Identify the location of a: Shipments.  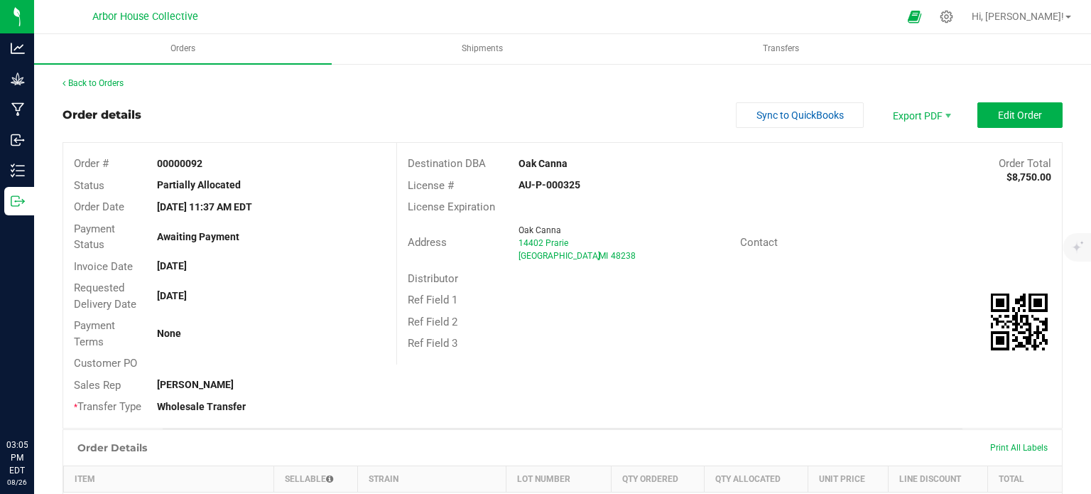
(482, 49).